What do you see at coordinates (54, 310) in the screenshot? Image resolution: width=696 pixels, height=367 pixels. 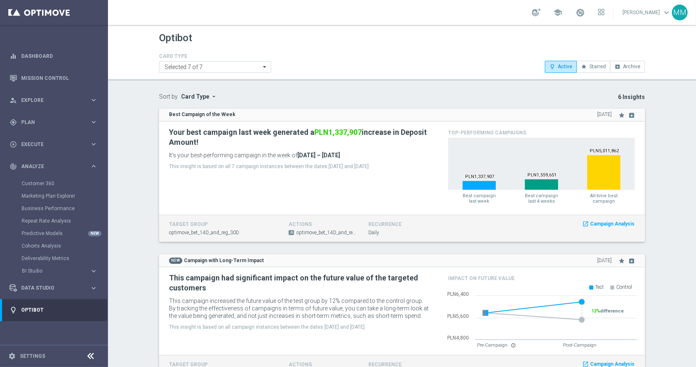 I see `div: lightbulb Optibot` at bounding box center [54, 310].